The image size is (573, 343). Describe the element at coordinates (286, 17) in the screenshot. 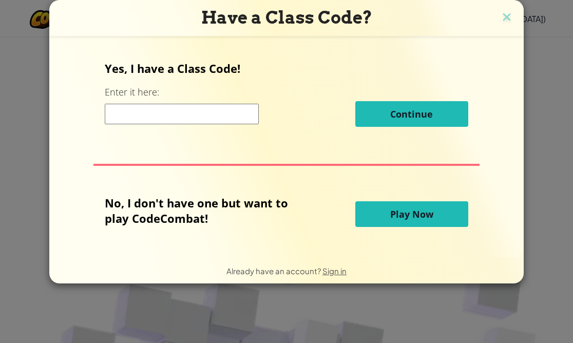

I see `span: Have a Class Code?` at that location.